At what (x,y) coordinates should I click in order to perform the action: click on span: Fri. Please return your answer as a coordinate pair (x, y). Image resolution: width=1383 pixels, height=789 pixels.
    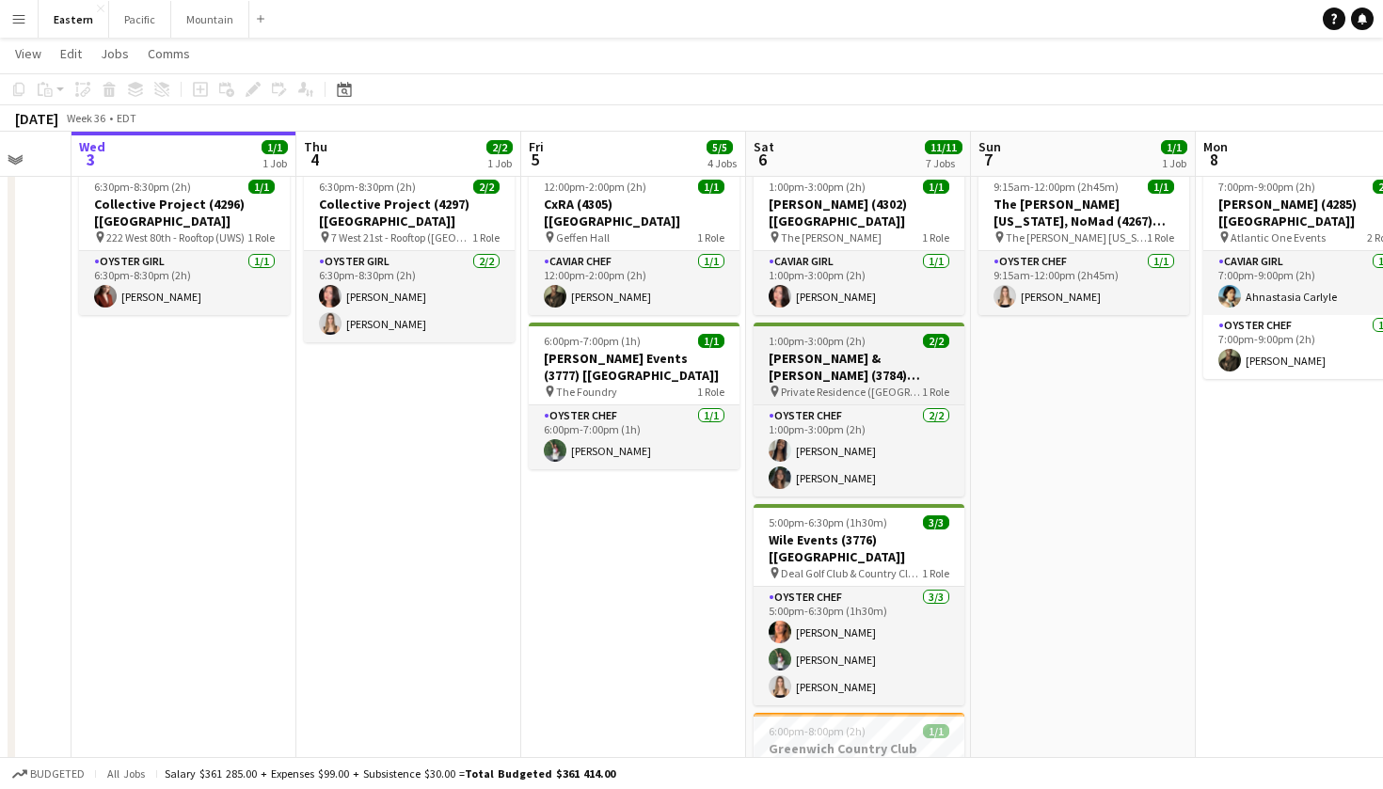
    Looking at the image, I should click on (536, 147).